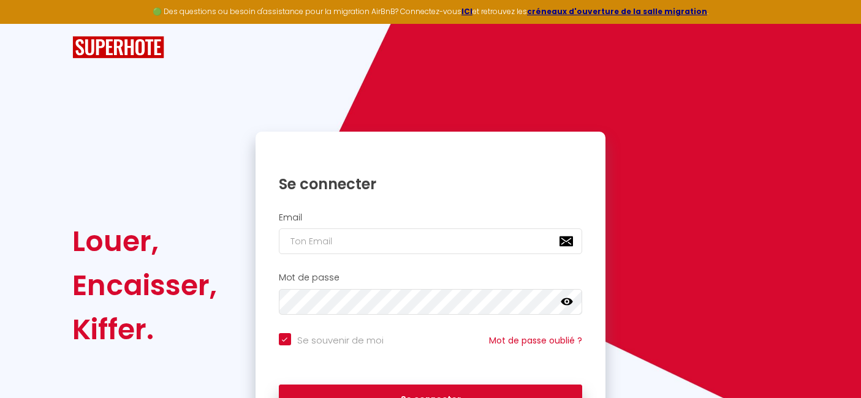  Describe the element at coordinates (431, 184) in the screenshot. I see `h1: Se connecter` at that location.